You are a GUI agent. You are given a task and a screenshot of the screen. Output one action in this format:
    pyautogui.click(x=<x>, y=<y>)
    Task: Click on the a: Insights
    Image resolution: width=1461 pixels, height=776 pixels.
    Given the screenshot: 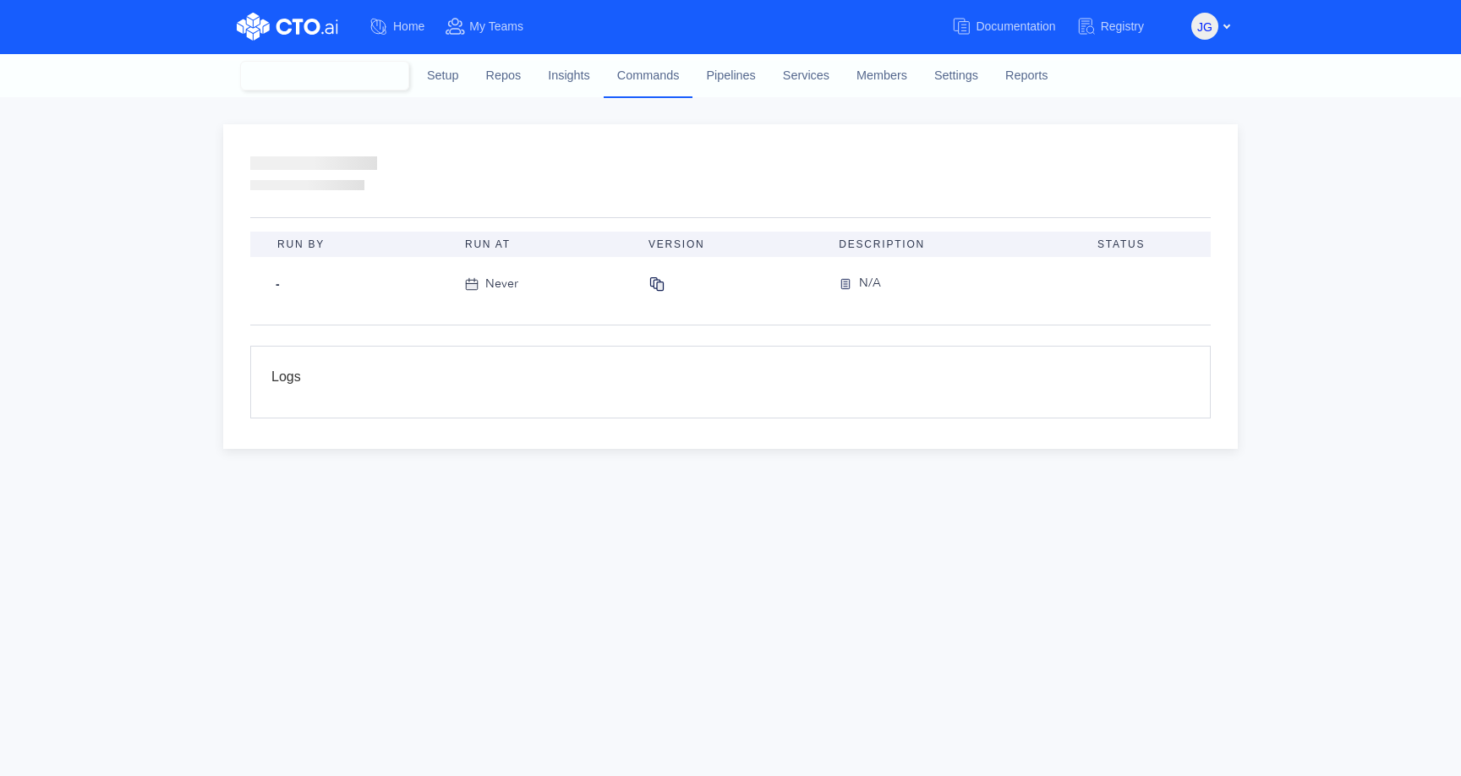 What is the action you would take?
    pyautogui.click(x=569, y=76)
    